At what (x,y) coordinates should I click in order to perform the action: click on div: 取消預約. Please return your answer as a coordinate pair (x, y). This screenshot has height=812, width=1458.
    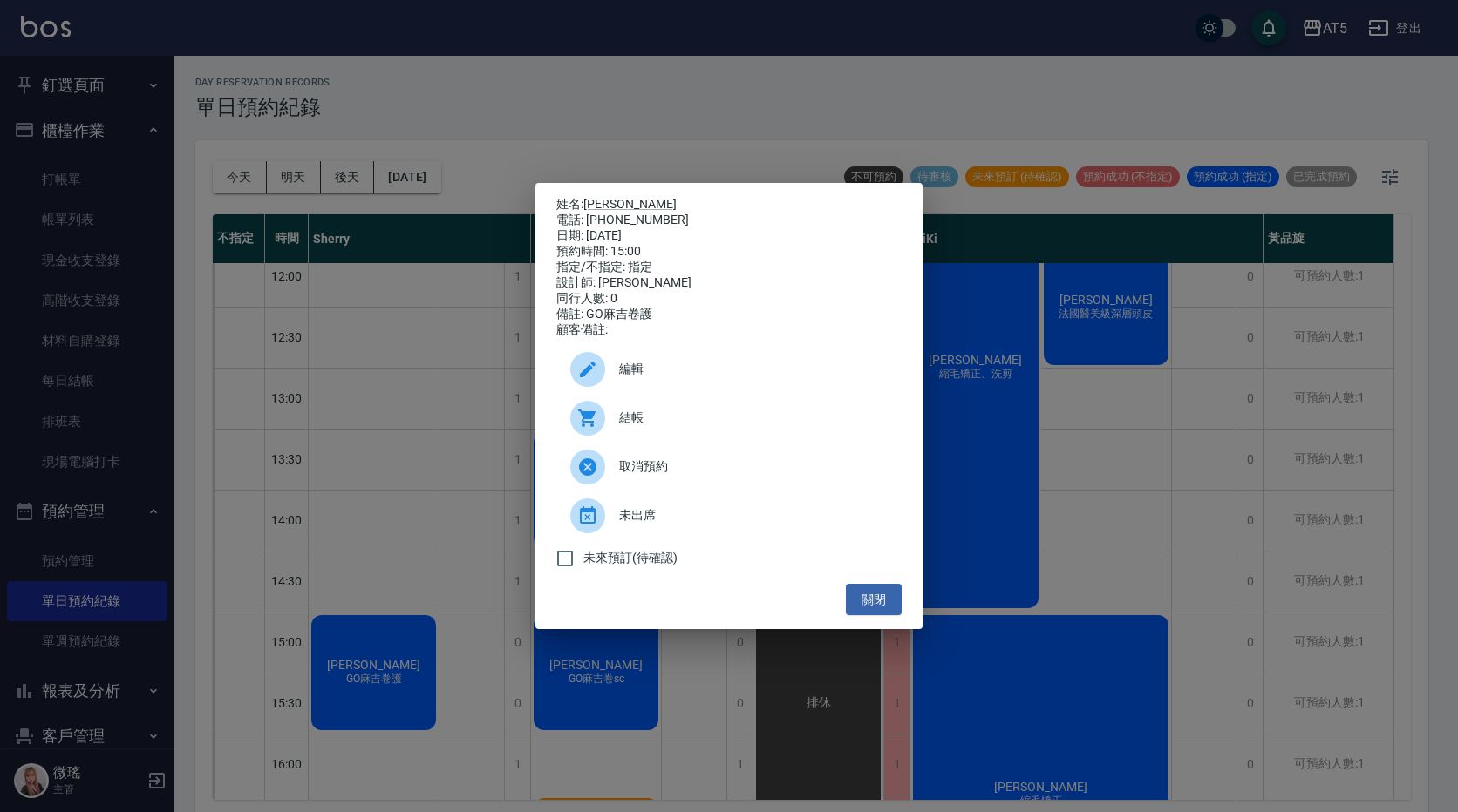
    Looking at the image, I should click on (729, 467).